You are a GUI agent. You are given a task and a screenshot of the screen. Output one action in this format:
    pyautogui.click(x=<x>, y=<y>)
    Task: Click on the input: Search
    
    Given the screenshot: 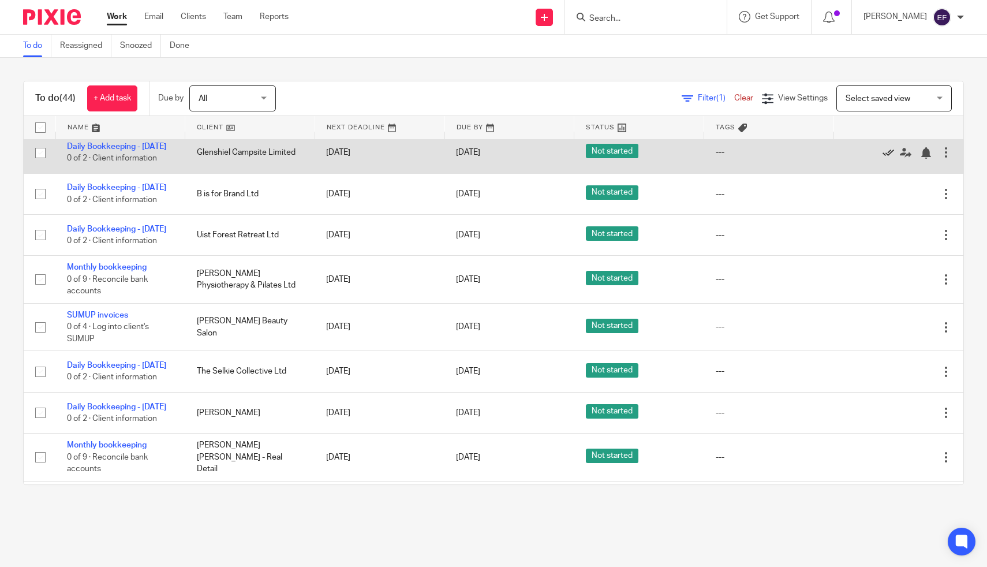 What is the action you would take?
    pyautogui.click(x=640, y=19)
    